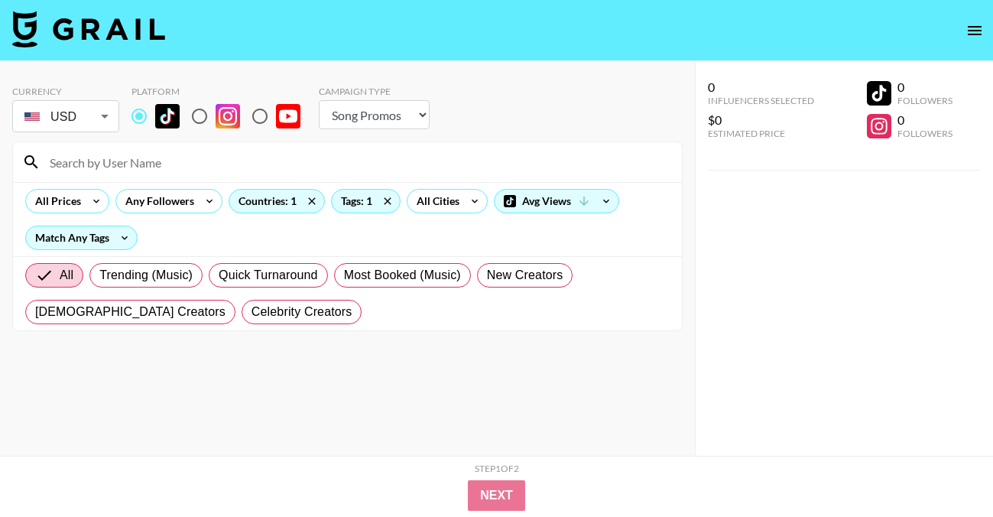 This screenshot has width=993, height=517. Describe the element at coordinates (761, 133) in the screenshot. I see `div: Estimated Price` at that location.